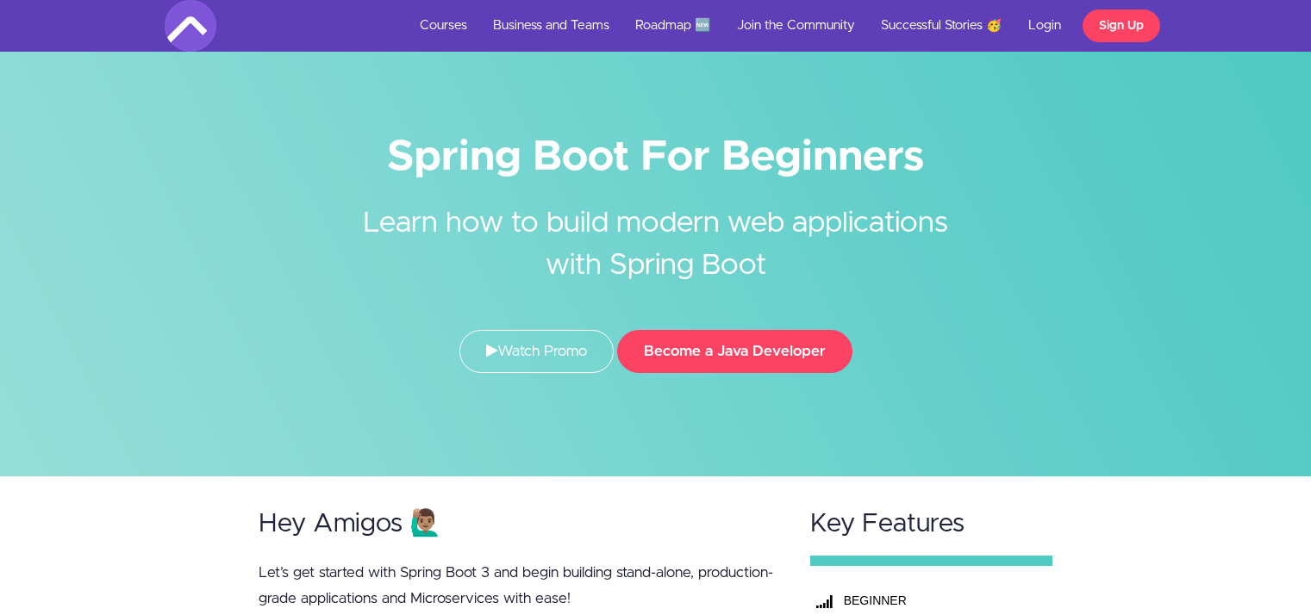 Image resolution: width=1311 pixels, height=615 pixels. Describe the element at coordinates (734, 352) in the screenshot. I see `button: Become a Java Developer` at that location.